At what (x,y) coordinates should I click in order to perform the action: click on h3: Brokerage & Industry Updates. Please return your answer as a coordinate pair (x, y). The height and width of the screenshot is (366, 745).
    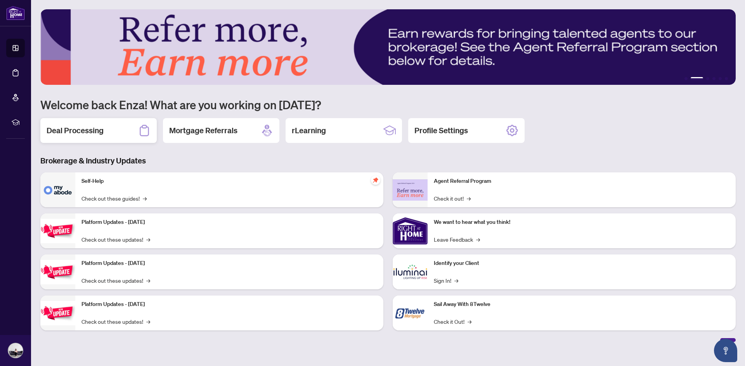
    Looking at the image, I should click on (388, 161).